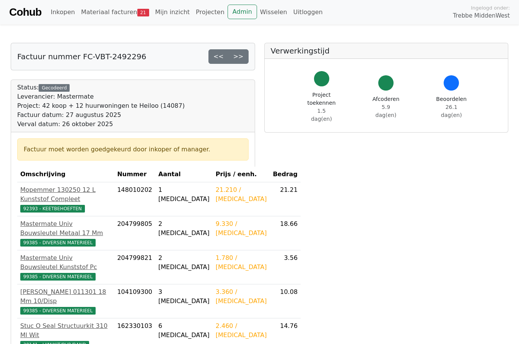 The image size is (519, 344). Describe the element at coordinates (101, 106) in the screenshot. I see `div: Status:` at that location.